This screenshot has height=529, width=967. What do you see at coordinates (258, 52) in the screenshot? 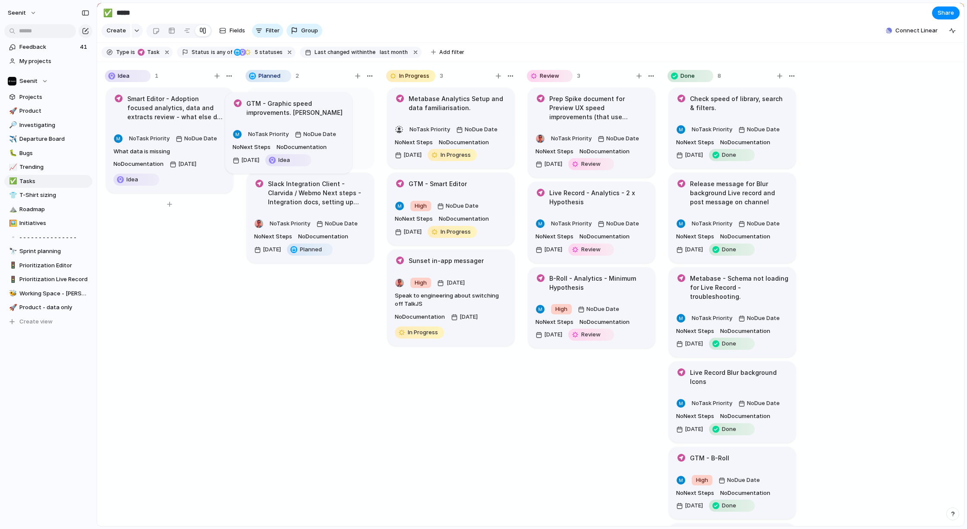
I see `button: 5 statuses` at bounding box center [258, 52].